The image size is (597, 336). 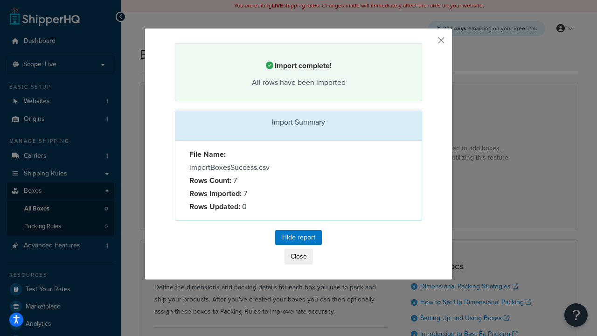 What do you see at coordinates (299, 122) in the screenshot?
I see `h3: Import Summary` at bounding box center [299, 122].